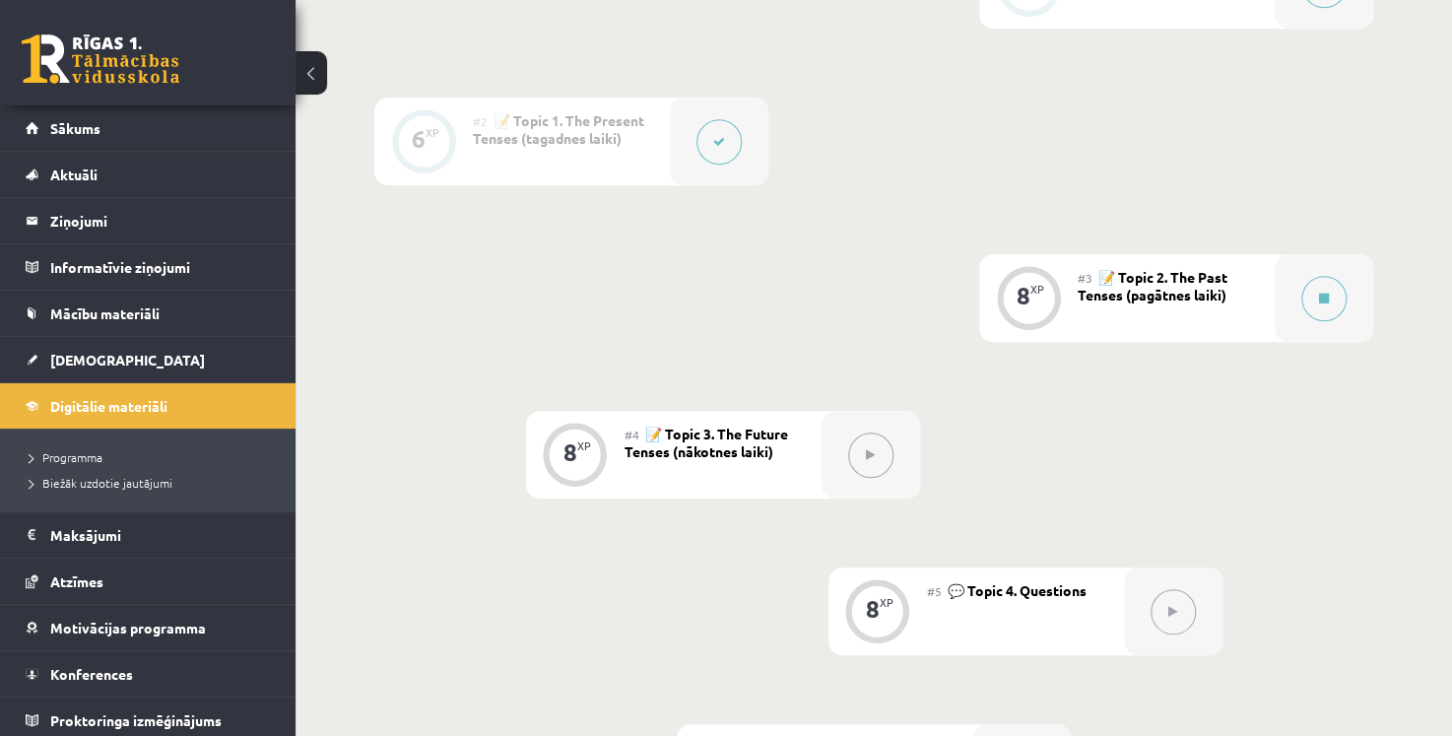 This screenshot has height=736, width=1452. I want to click on a: Mācību materiāli, so click(148, 313).